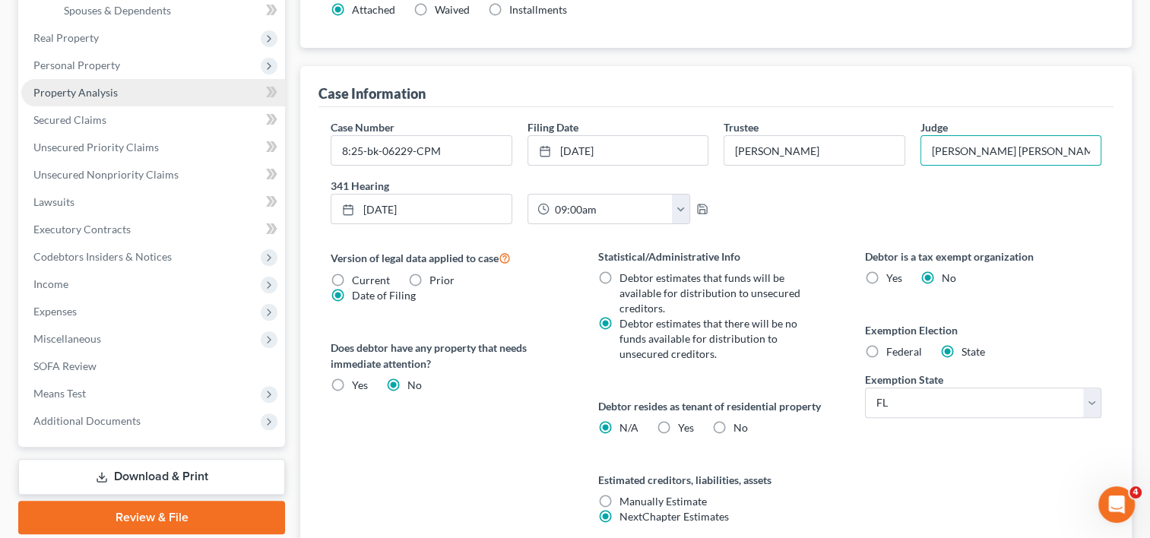 Image resolution: width=1150 pixels, height=538 pixels. What do you see at coordinates (54, 202) in the screenshot?
I see `span: Lawsuits` at bounding box center [54, 202].